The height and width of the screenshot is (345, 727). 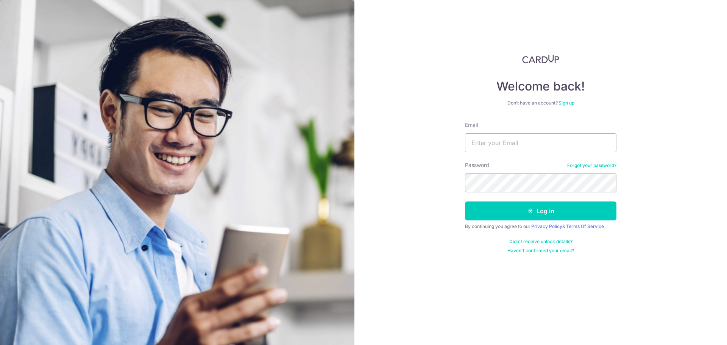 I want to click on label: Password, so click(x=477, y=165).